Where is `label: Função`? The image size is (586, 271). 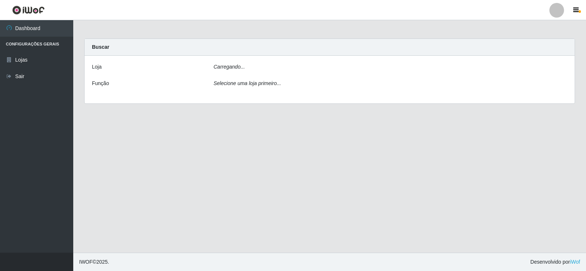
label: Função is located at coordinates (100, 83).